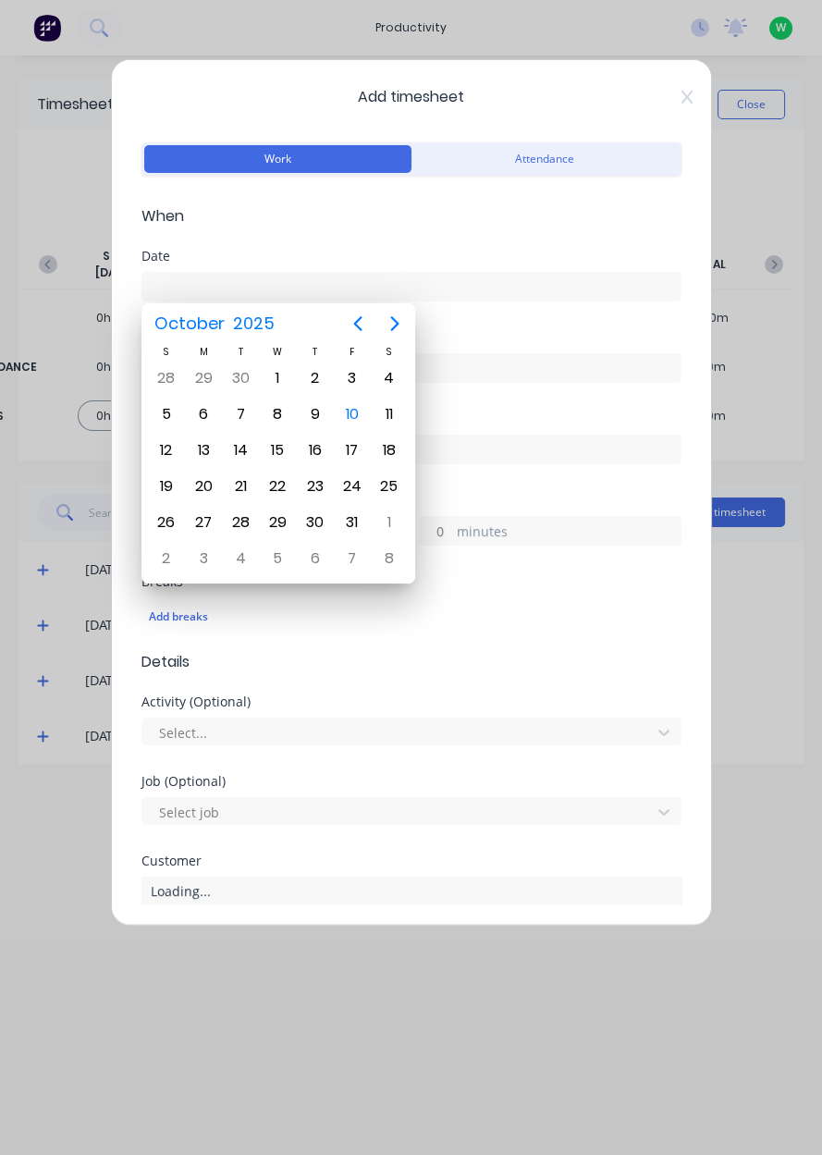  What do you see at coordinates (412, 782) in the screenshot?
I see `div: Job (Optional)` at bounding box center [412, 782].